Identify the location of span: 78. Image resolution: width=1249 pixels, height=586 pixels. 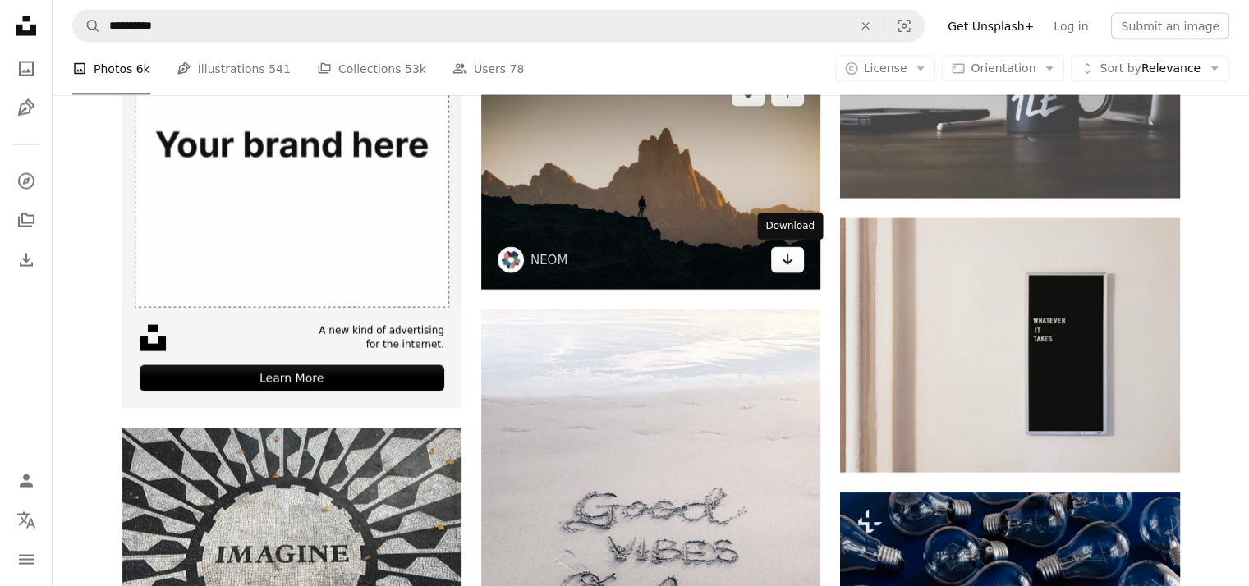
(517, 69).